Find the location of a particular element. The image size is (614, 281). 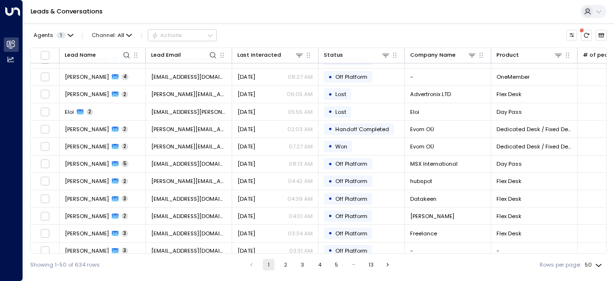

p: 07:27 AM is located at coordinates (301, 146).